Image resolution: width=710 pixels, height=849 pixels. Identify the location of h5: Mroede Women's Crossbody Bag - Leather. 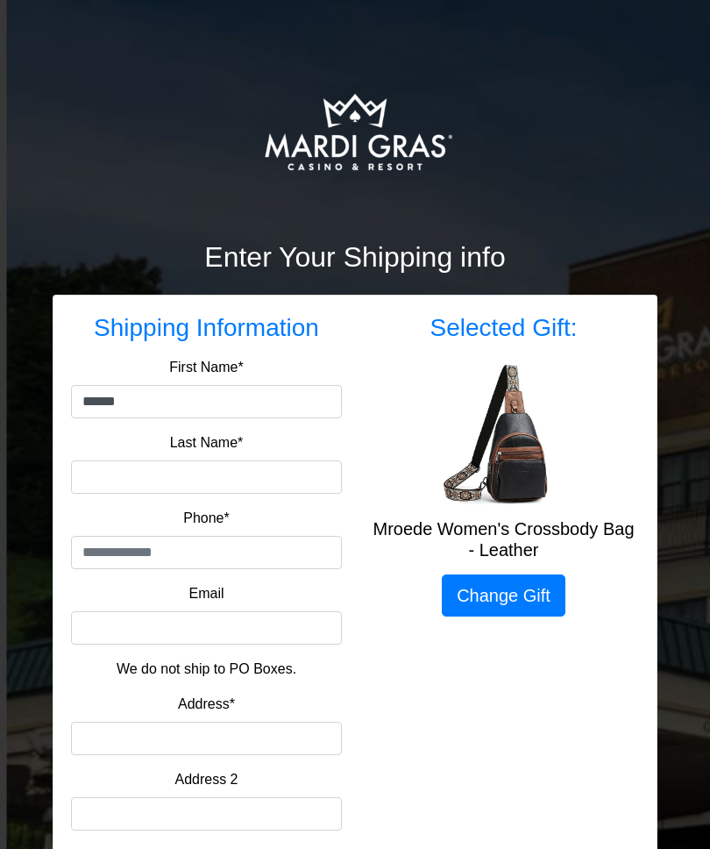
(503, 539).